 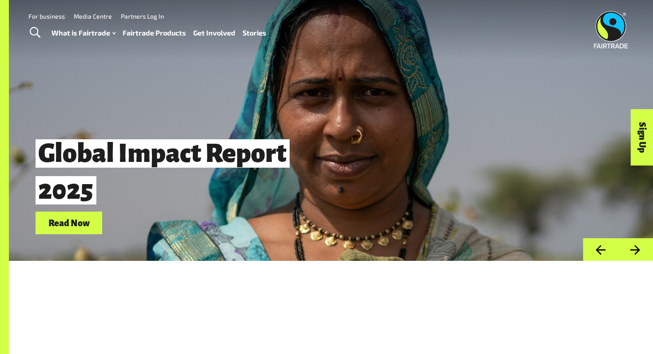 I want to click on a: Partners Log In, so click(x=142, y=16).